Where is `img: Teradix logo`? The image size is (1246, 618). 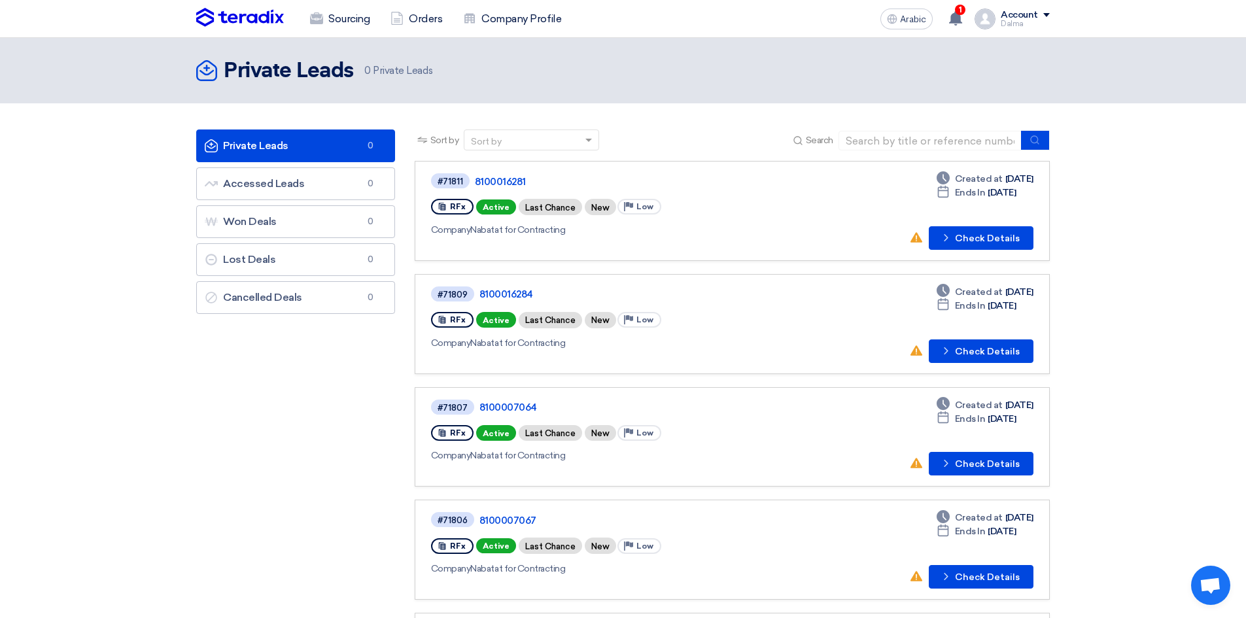
img: Teradix logo is located at coordinates (240, 18).